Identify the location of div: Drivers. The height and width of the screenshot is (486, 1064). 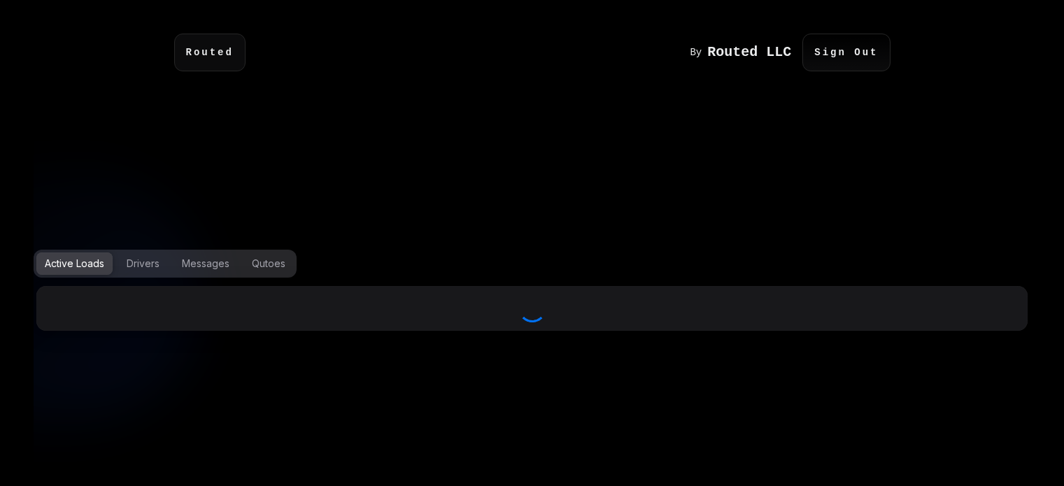
(143, 264).